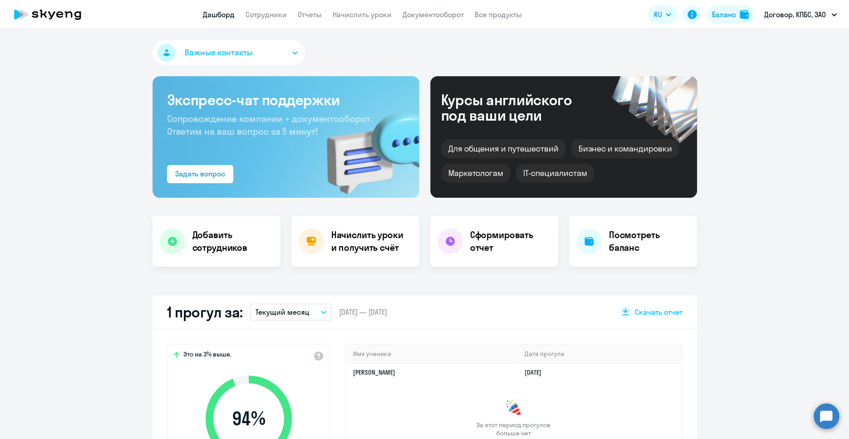 This screenshot has height=439, width=849. I want to click on div: Задать вопрос, so click(200, 174).